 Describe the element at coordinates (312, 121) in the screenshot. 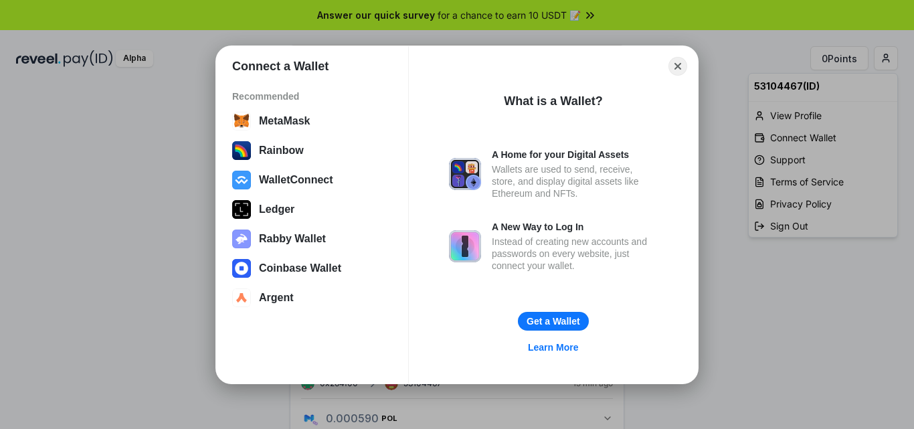

I see `button: MetaMask` at that location.